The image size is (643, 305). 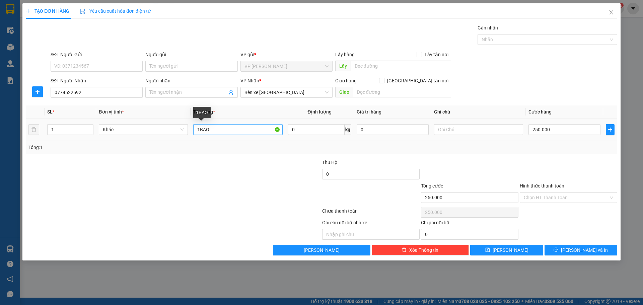 What do you see at coordinates (344, 92) in the screenshot?
I see `span: Giao` at bounding box center [344, 92].